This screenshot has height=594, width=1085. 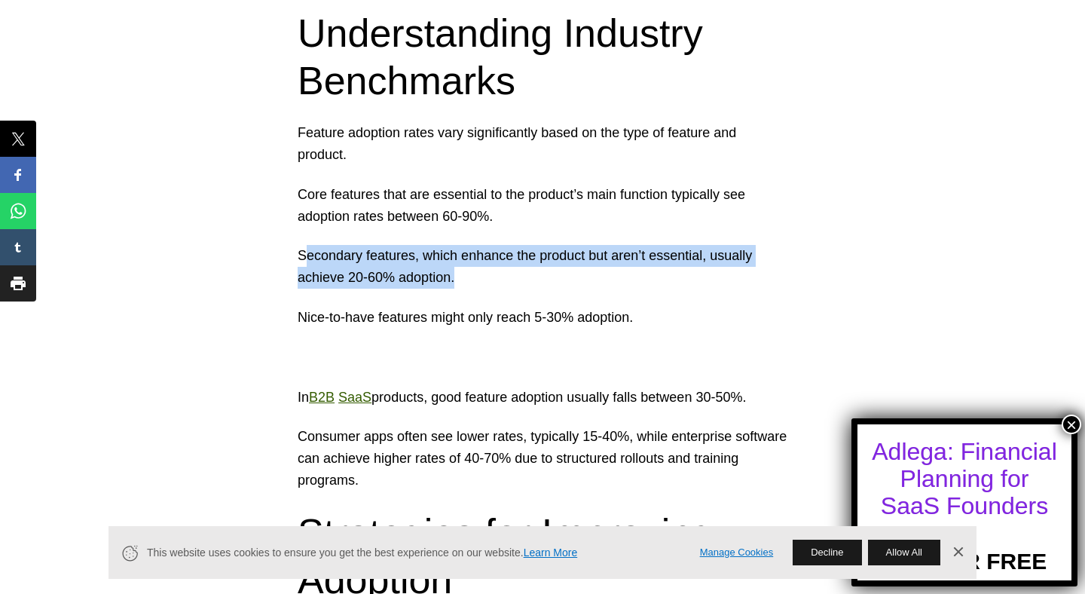 What do you see at coordinates (542, 458) in the screenshot?
I see `p: Consumer apps often see lower rates, typically 15-40%, while enterprise software can achieve high...` at bounding box center [542, 458].